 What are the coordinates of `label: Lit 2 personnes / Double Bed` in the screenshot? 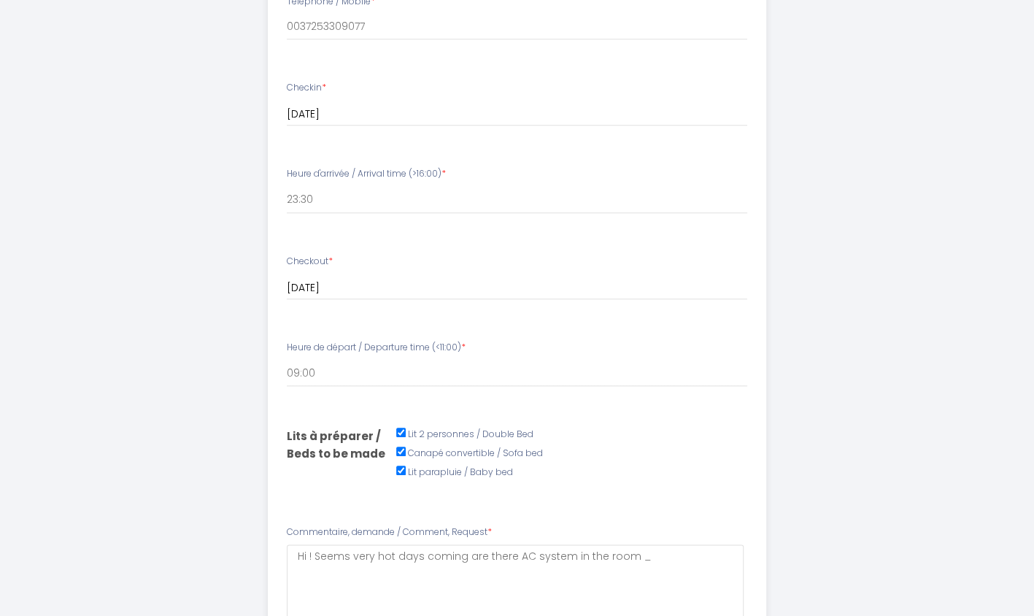 It's located at (471, 434).